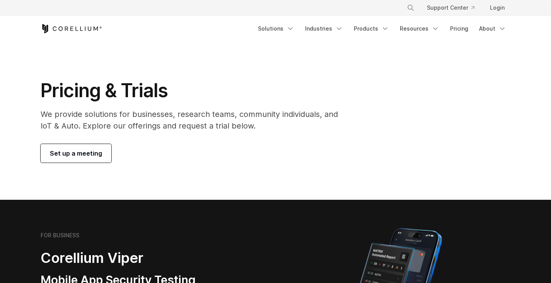 This screenshot has width=551, height=283. Describe the element at coordinates (493, 29) in the screenshot. I see `a: About` at that location.